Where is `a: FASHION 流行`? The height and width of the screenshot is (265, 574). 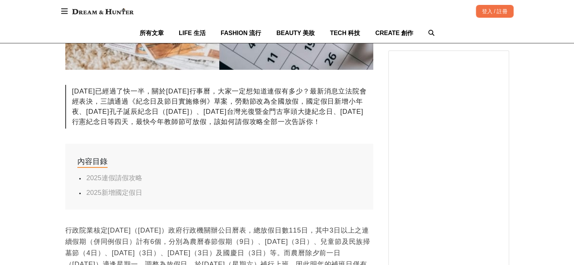
a: FASHION 流行 is located at coordinates (241, 33).